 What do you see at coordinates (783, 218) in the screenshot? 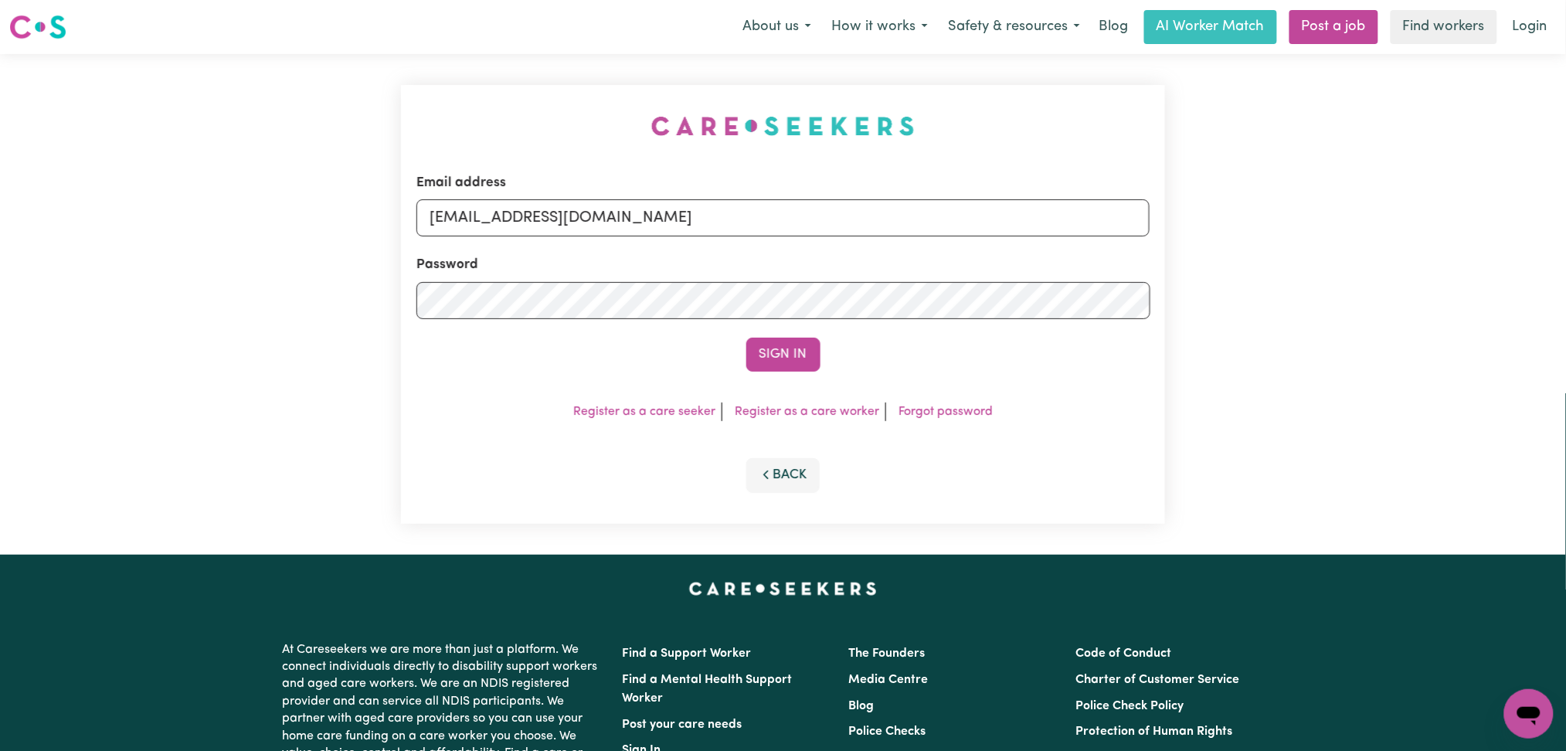
I see `input: Email address` at bounding box center [783, 218].